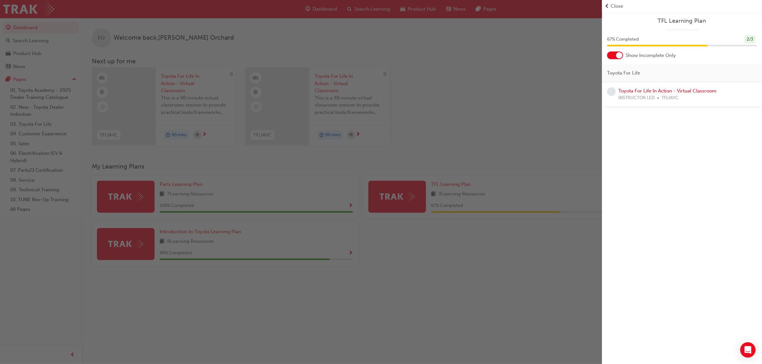  What do you see at coordinates (611, 91) in the screenshot?
I see `span: learningRecordVerb_NONE-icon` at bounding box center [611, 91].